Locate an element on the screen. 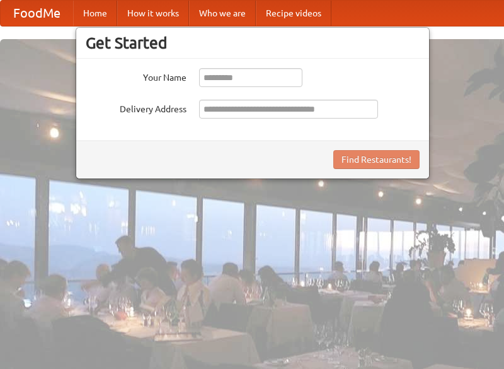 The height and width of the screenshot is (369, 504). a: Home is located at coordinates (95, 13).